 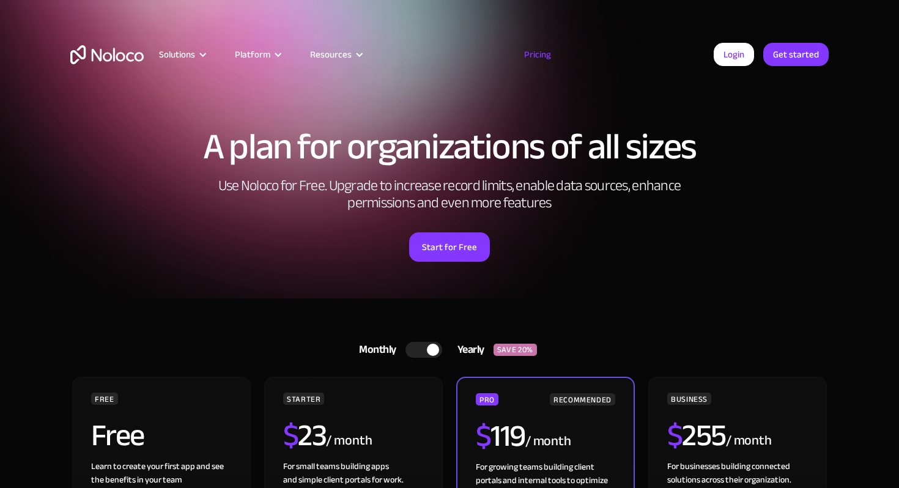 I want to click on h2: Free, so click(x=117, y=436).